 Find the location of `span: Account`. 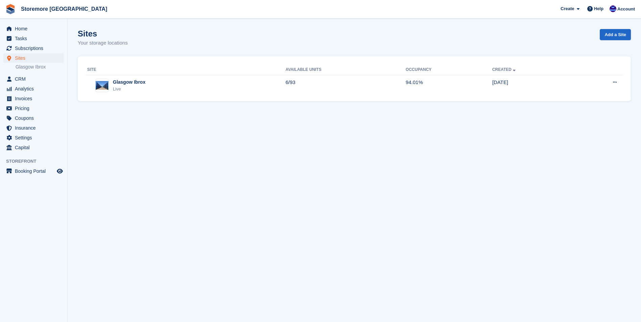

span: Account is located at coordinates (626, 9).